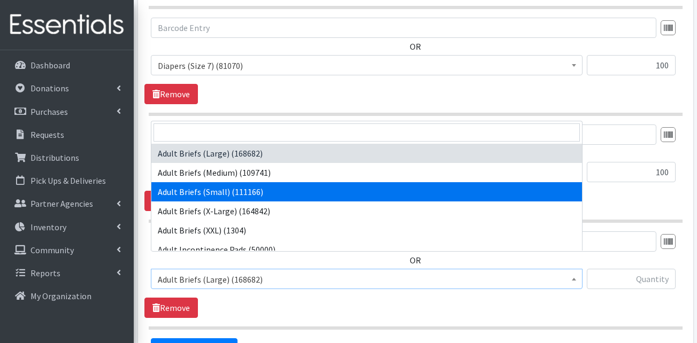 The image size is (697, 343). What do you see at coordinates (62, 204) in the screenshot?
I see `p: Partner Agencies` at bounding box center [62, 204].